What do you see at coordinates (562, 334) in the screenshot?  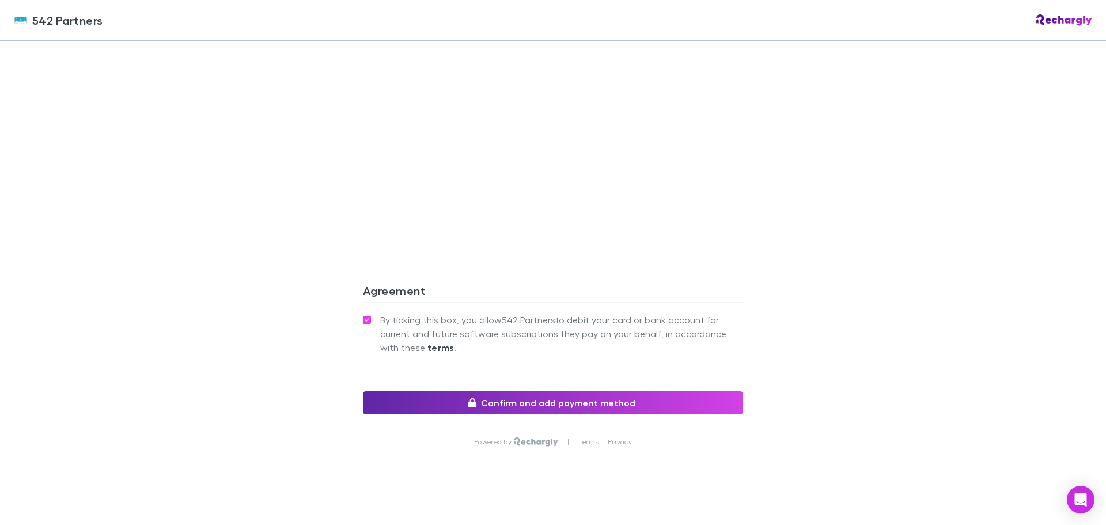 I see `span: By ticking this box, you allow 542 Partners to debit your card or bank account for current and fu...` at bounding box center [562, 334].